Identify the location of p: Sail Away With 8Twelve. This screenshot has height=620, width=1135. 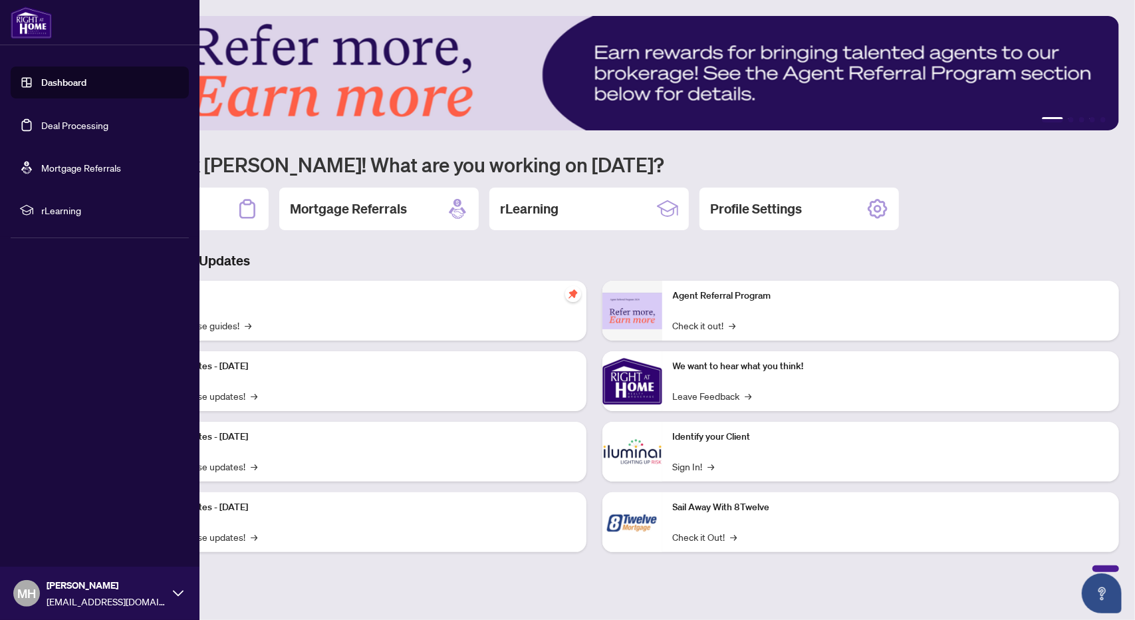
(891, 507).